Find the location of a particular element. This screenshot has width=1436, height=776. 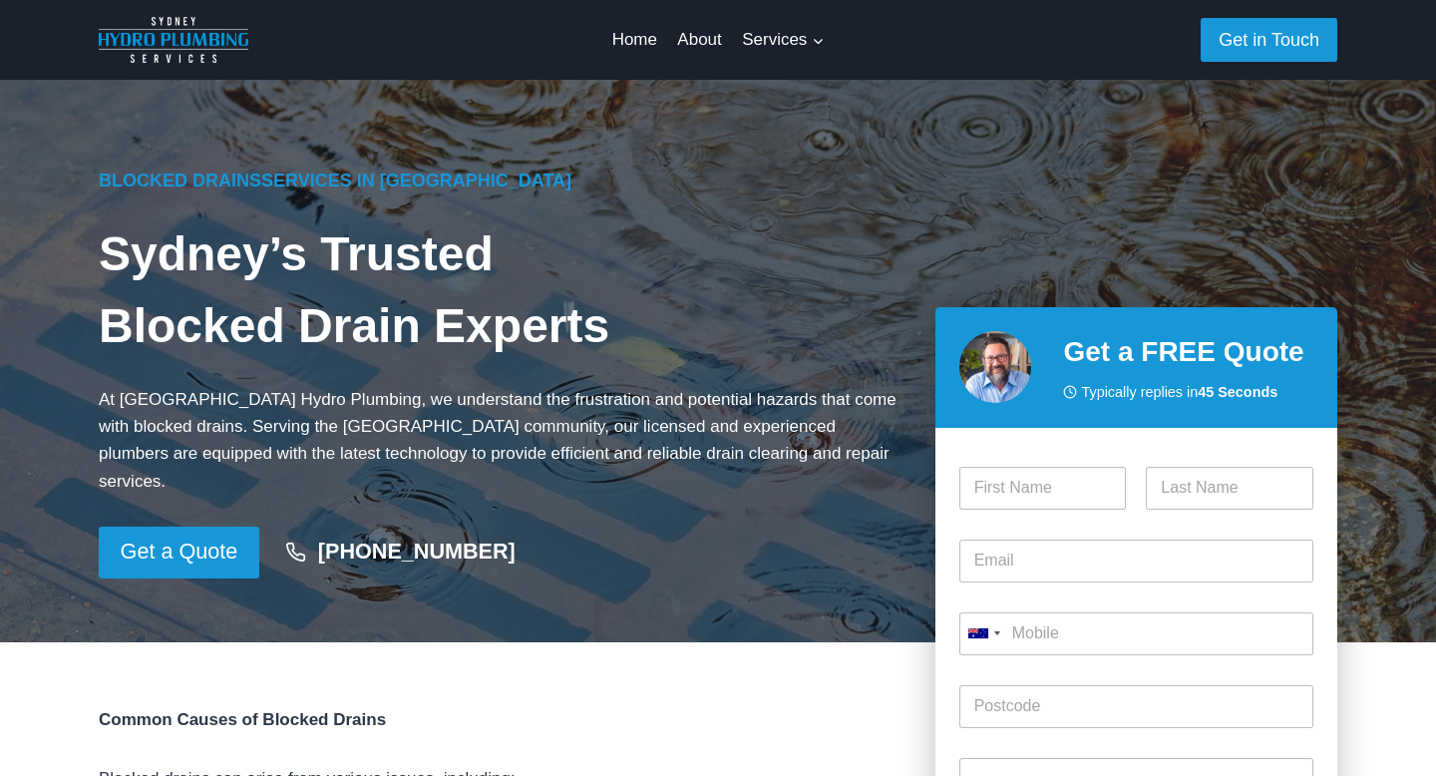

h1: Sydney’s Trusted Blocked Drain Experts is located at coordinates (500, 290).